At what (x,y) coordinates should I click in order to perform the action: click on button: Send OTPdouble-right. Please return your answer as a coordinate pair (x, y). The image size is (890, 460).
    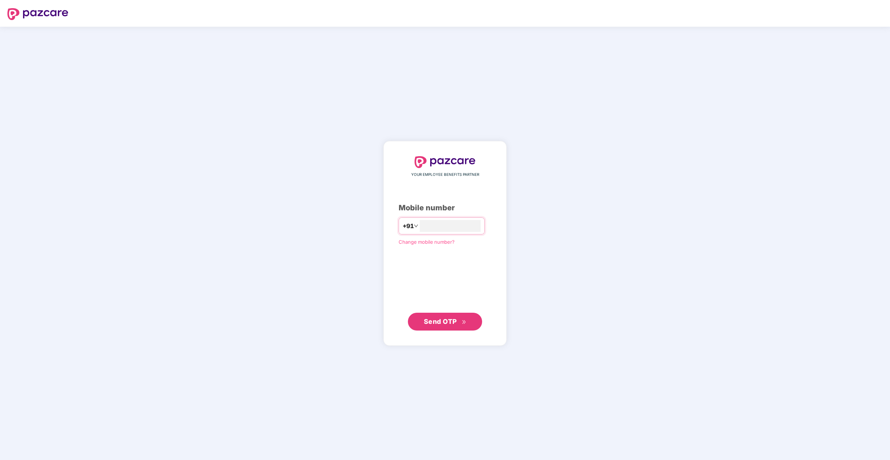
    Looking at the image, I should click on (445, 322).